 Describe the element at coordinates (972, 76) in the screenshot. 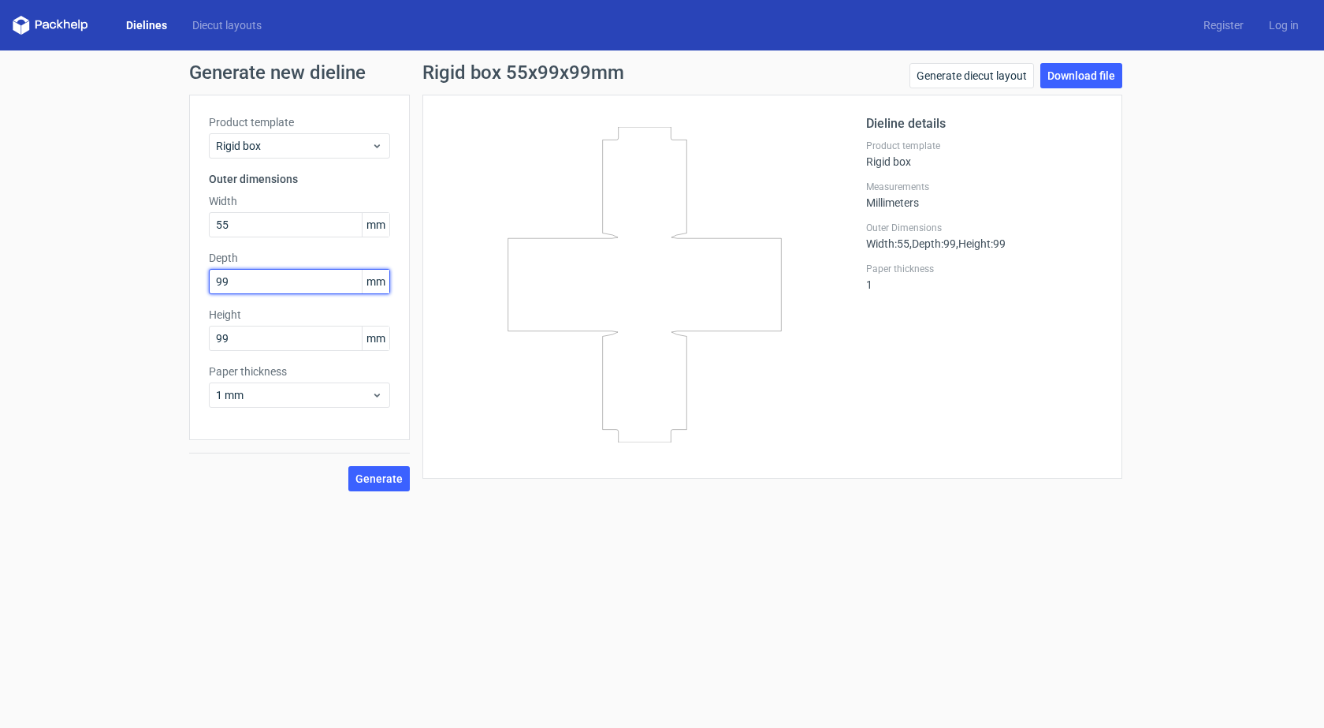

I see `a: Generate diecut layout` at that location.